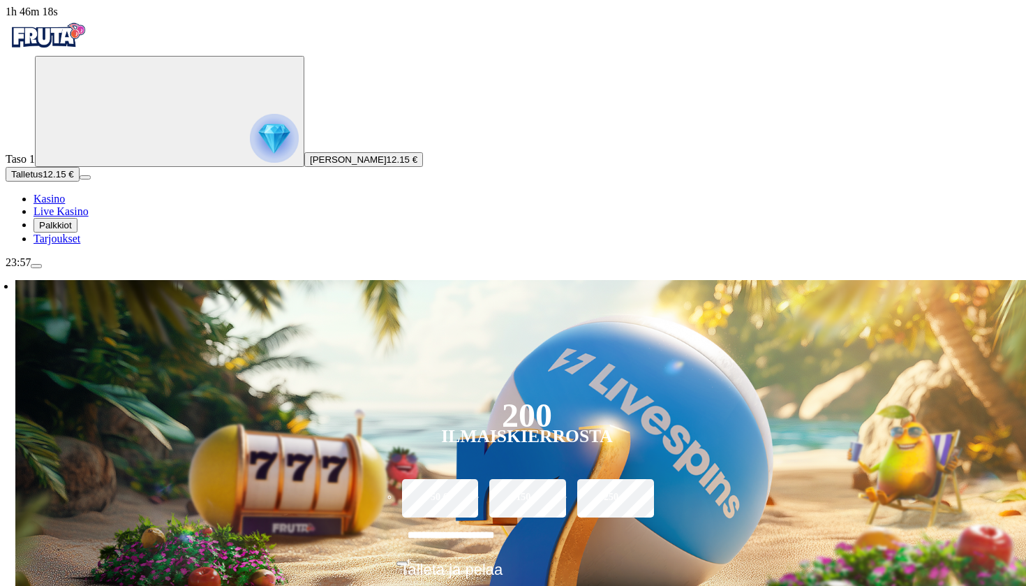 The image size is (1026, 586). What do you see at coordinates (18, 262) in the screenshot?
I see `span: 23:57` at bounding box center [18, 262].